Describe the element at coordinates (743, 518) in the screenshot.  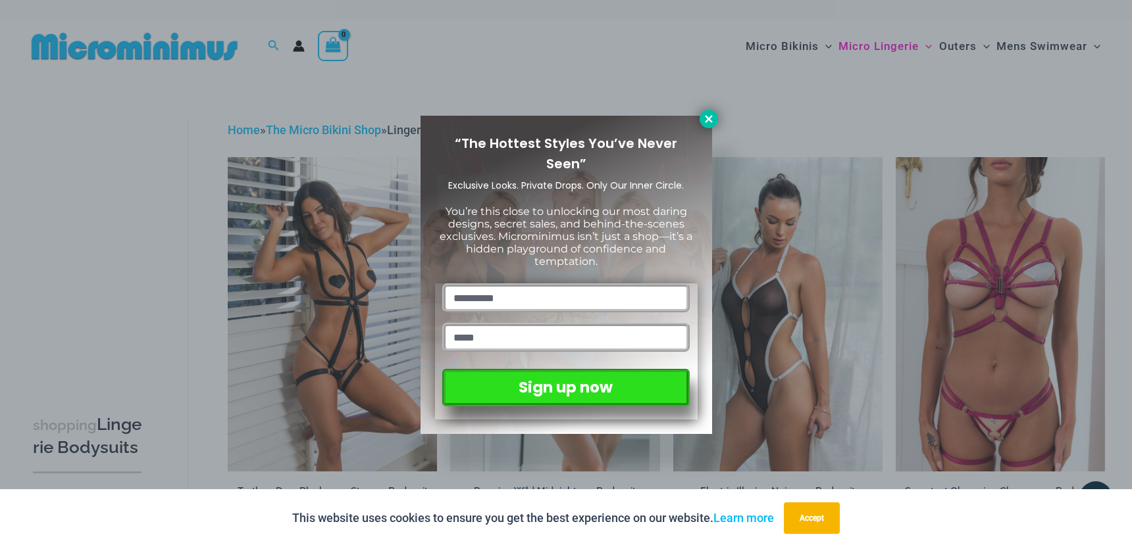
I see `a: Learn more` at that location.